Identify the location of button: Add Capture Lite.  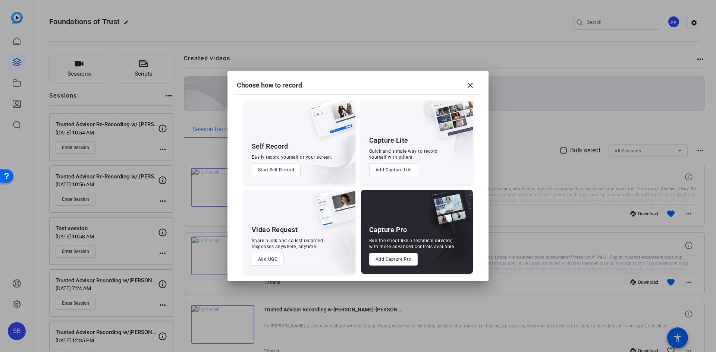
(393, 170).